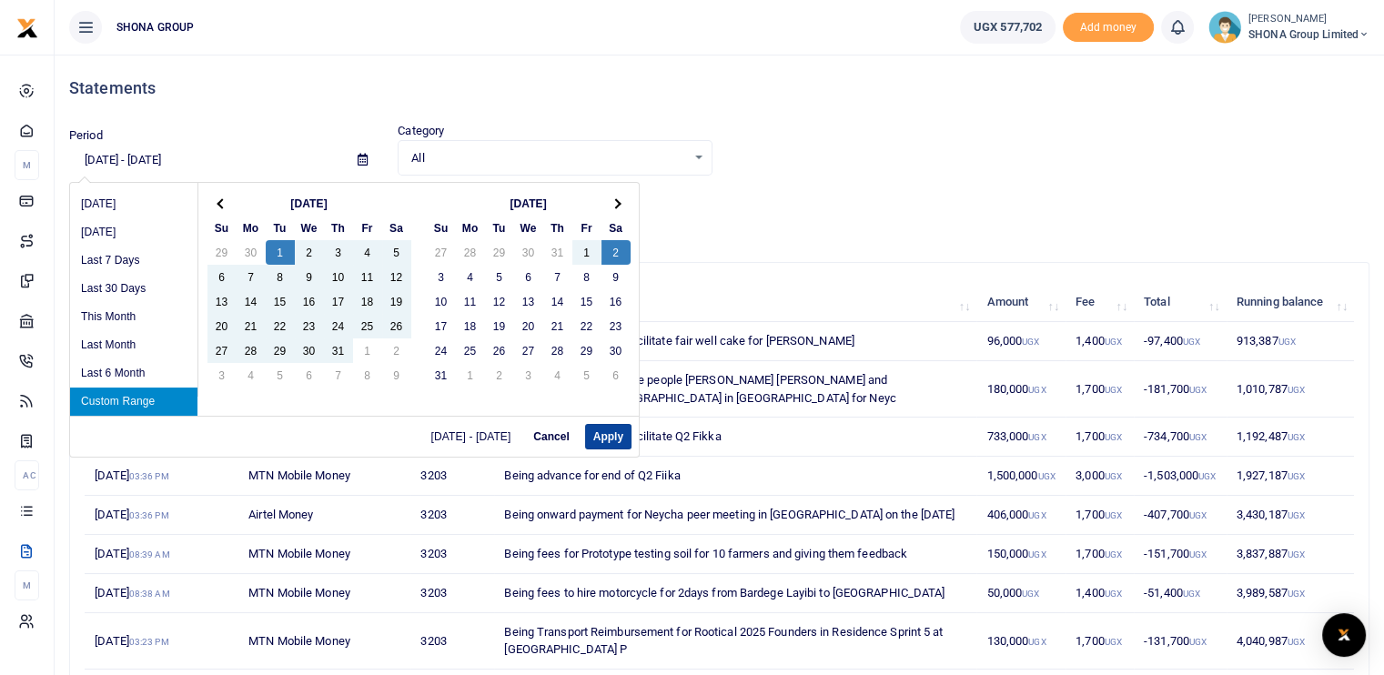 The height and width of the screenshot is (675, 1384). I want to click on td: 3,837,887, so click(1290, 554).